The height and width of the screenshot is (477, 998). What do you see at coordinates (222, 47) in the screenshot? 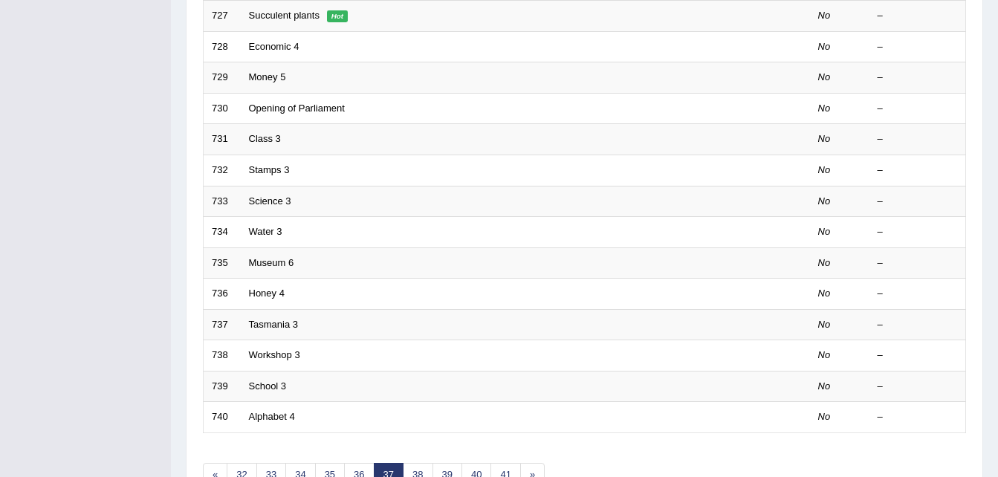
I see `td: 728` at bounding box center [222, 47].